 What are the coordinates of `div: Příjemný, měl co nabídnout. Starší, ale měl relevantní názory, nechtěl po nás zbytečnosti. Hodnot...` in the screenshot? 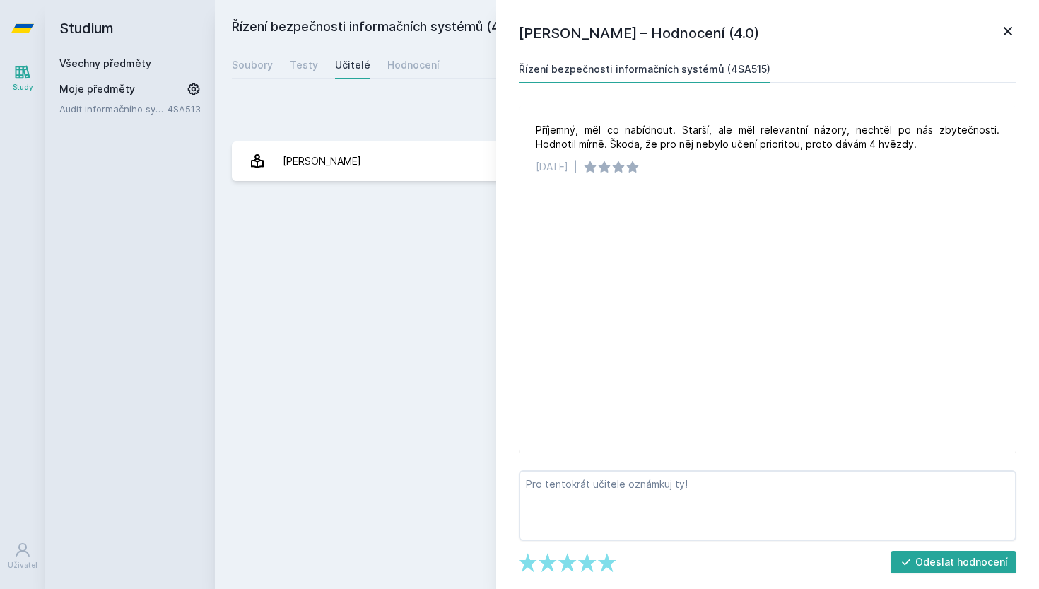 It's located at (768, 137).